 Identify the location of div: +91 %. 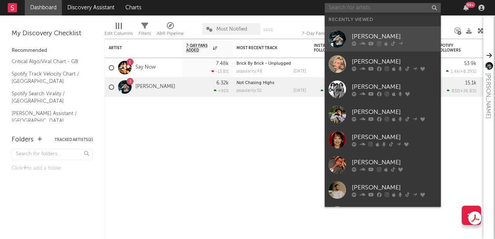
(221, 91).